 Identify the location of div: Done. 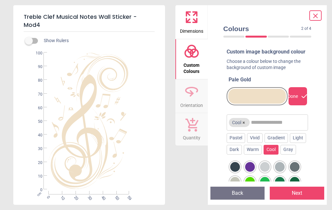
(298, 96).